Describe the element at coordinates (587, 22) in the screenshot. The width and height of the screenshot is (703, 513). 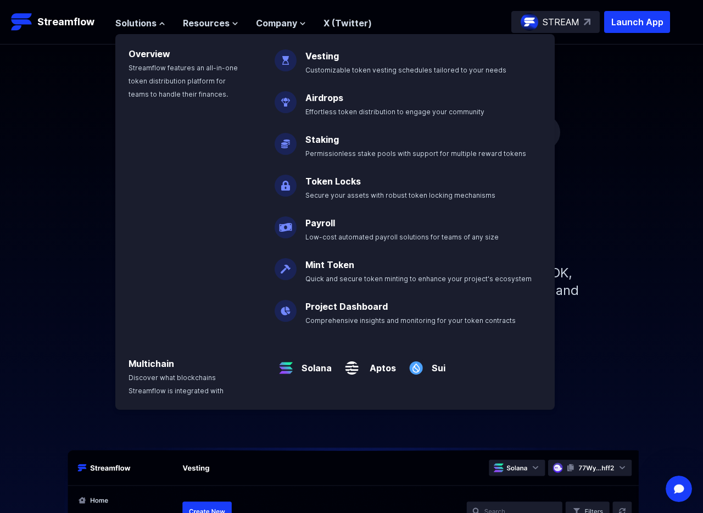
I see `img: top-right-arrow.svg` at that location.